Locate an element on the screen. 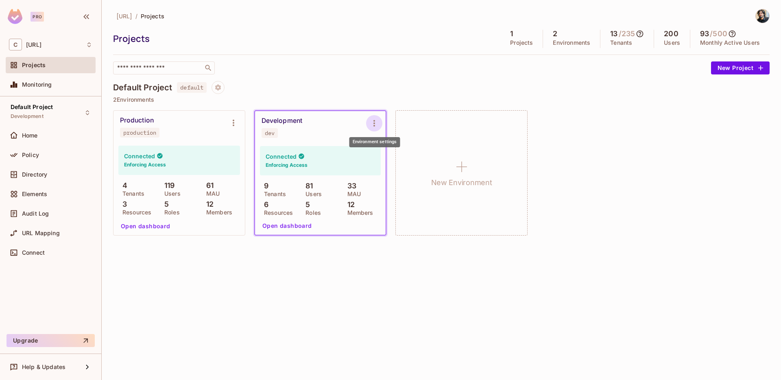 Image resolution: width=781 pixels, height=380 pixels. span: Default Project is located at coordinates (32, 107).